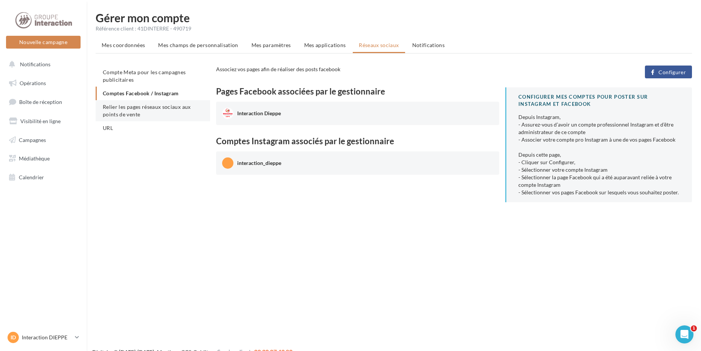 This screenshot has height=351, width=701. What do you see at coordinates (144, 76) in the screenshot?
I see `span: Compte Meta pour les campagnes publicitaires` at bounding box center [144, 76].